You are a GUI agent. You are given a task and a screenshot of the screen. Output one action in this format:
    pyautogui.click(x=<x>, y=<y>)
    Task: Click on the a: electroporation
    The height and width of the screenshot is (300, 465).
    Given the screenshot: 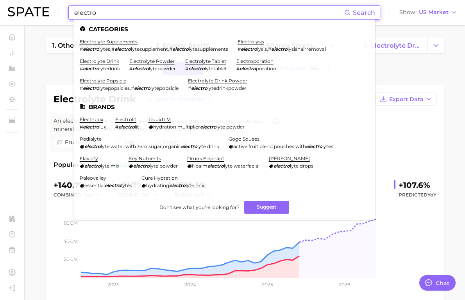 What is the action you would take?
    pyautogui.click(x=255, y=61)
    